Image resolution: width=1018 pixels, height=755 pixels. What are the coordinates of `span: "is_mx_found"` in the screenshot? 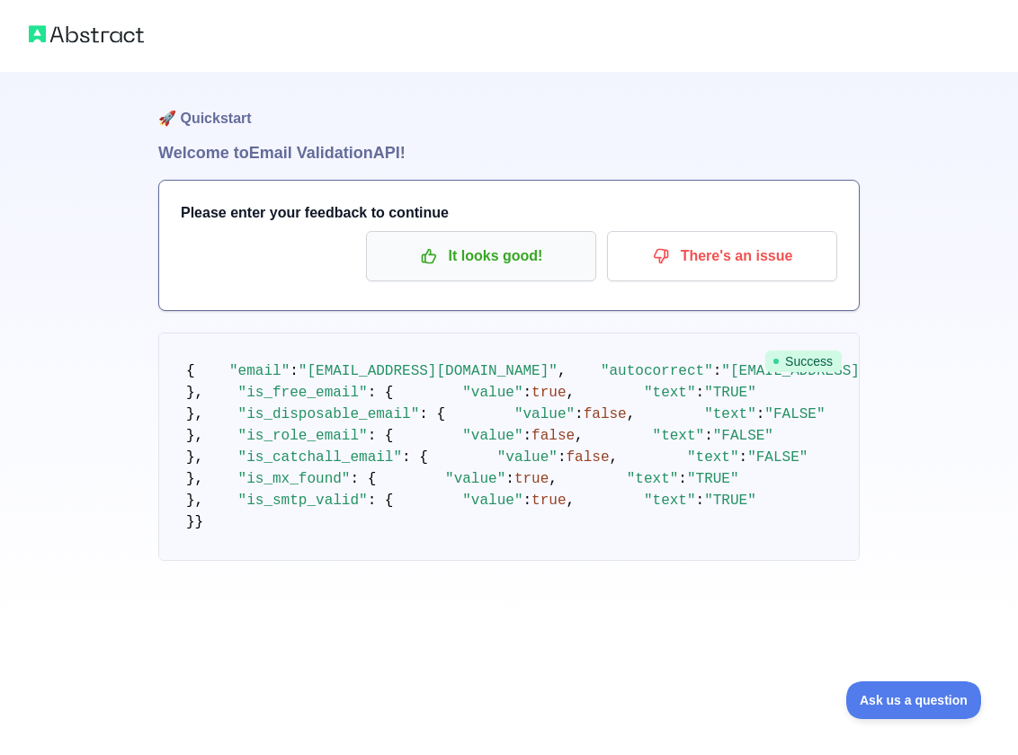 It's located at (294, 479).